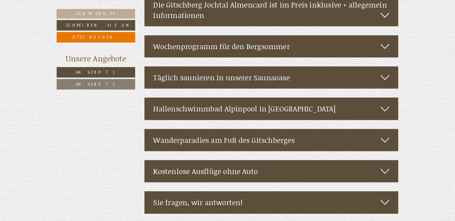 The width and height of the screenshot is (455, 221). Describe the element at coordinates (96, 59) in the screenshot. I see `div: Unsere Angebote` at that location.